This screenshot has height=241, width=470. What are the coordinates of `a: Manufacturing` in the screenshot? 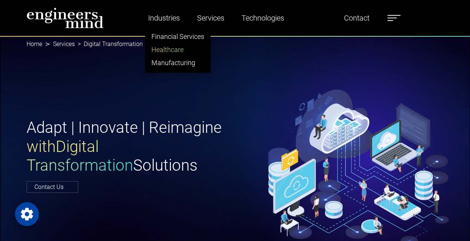 It's located at (177, 62).